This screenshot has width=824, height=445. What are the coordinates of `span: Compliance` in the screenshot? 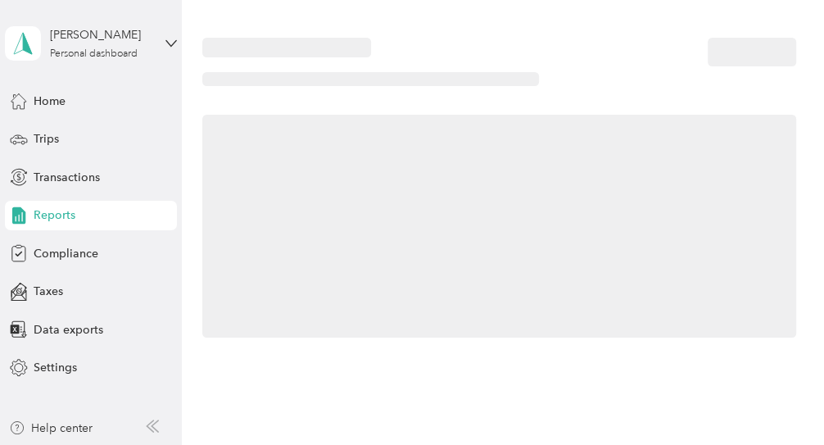 It's located at (66, 253).